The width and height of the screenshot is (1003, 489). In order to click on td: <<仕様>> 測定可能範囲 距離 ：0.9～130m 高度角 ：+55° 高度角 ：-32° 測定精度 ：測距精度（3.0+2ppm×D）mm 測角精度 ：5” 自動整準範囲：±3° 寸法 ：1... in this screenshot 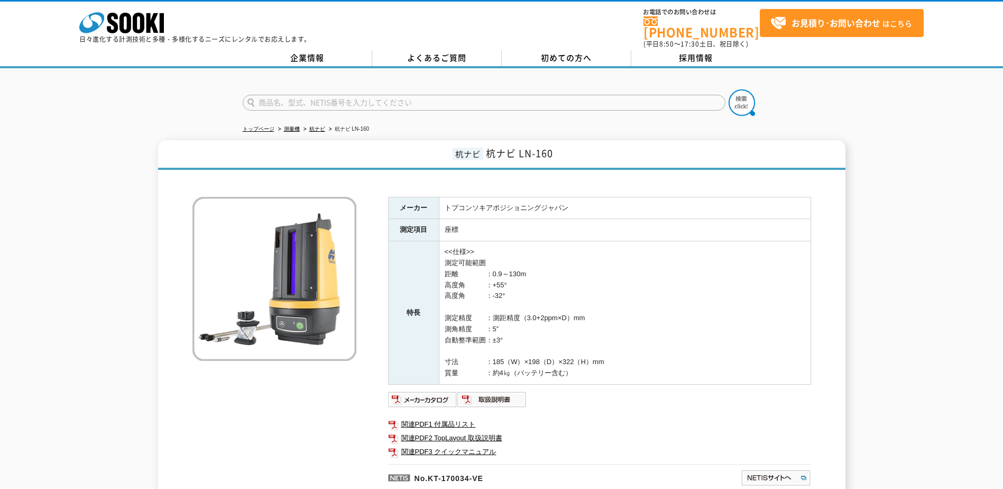, I will do `click(625, 313)`.